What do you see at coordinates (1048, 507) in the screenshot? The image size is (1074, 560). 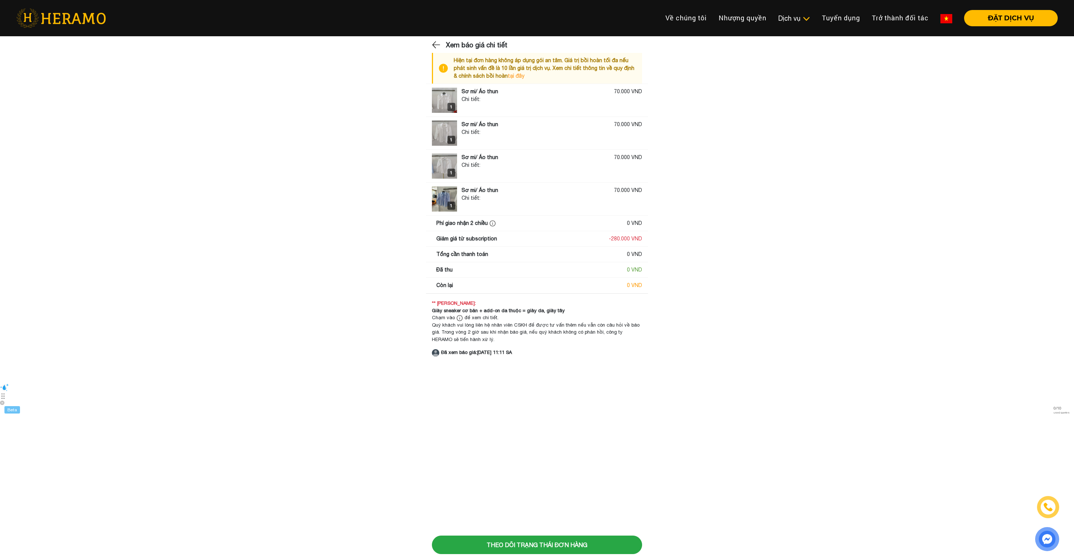 I see `img: phone-icon` at bounding box center [1048, 507].